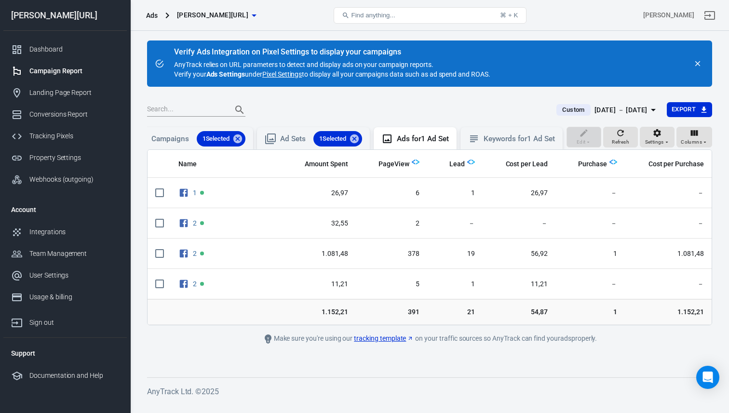 Image resolution: width=729 pixels, height=413 pixels. What do you see at coordinates (65, 232) in the screenshot?
I see `a: Integrations` at bounding box center [65, 232].